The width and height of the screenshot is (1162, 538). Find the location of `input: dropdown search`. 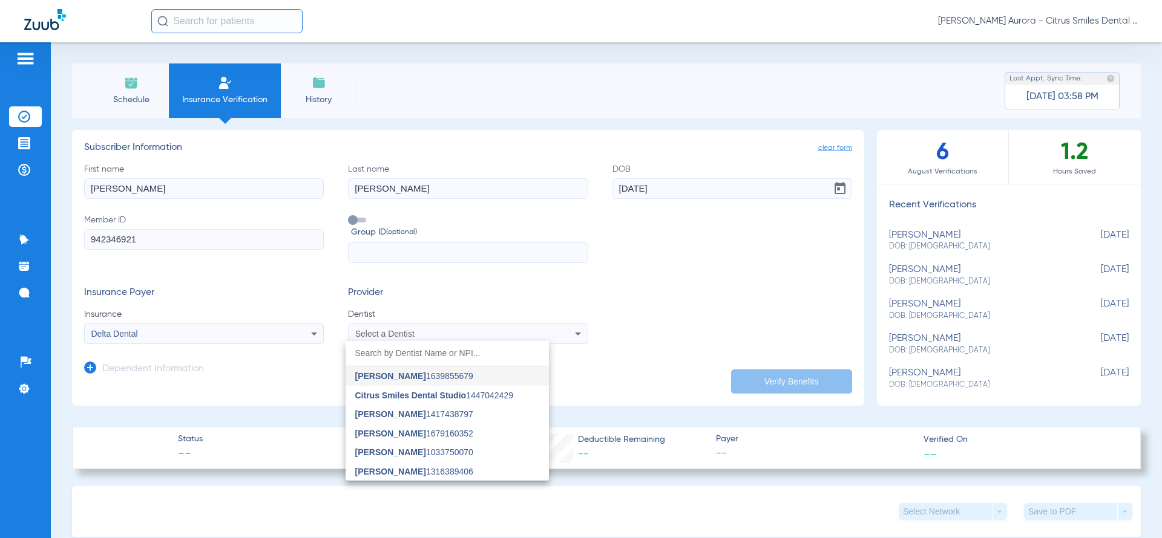

input: dropdown search is located at coordinates (447, 353).